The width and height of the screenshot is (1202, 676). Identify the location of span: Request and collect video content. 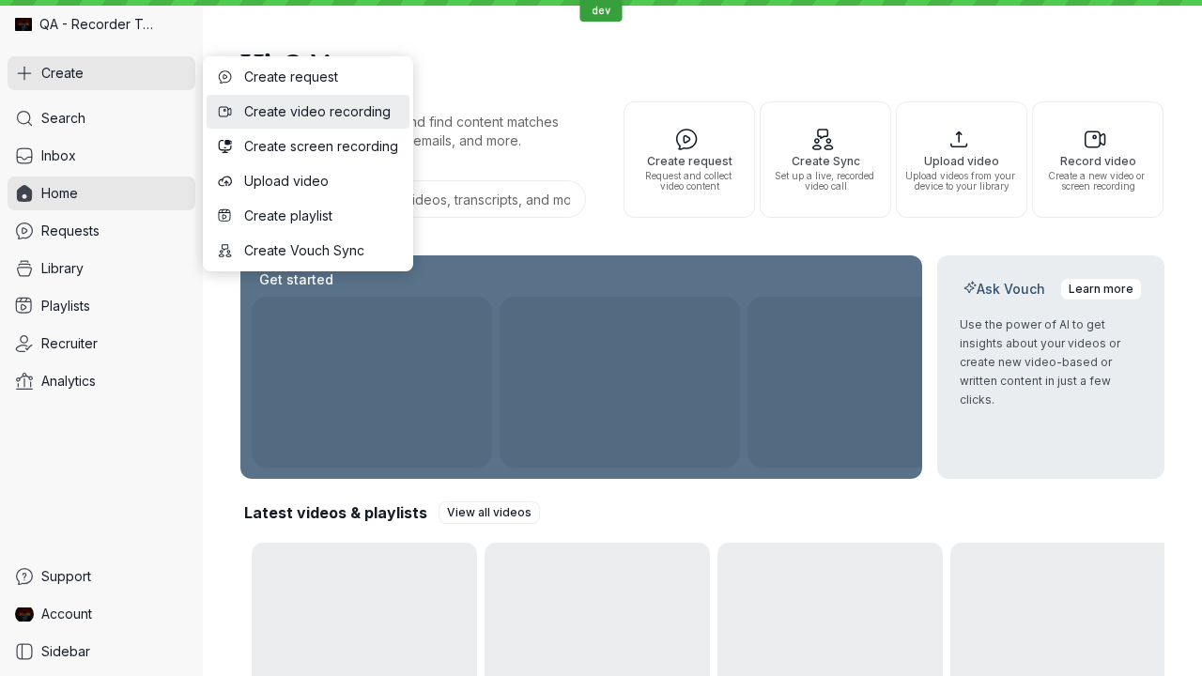
(689, 181).